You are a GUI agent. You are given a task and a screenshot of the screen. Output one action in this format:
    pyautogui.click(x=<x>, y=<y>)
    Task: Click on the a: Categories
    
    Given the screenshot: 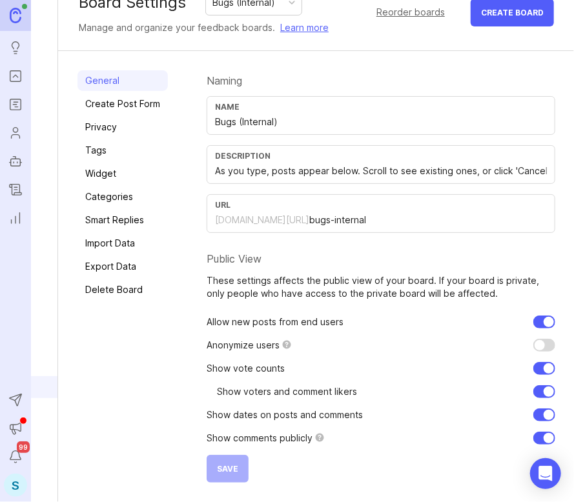 What is the action you would take?
    pyautogui.click(x=123, y=197)
    